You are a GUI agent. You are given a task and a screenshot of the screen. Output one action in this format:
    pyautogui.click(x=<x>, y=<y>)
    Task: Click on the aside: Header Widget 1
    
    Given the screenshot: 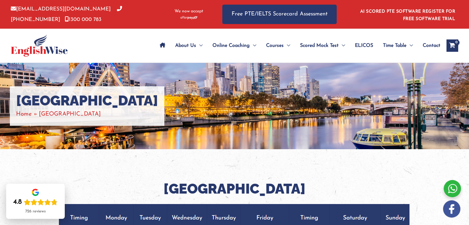 What is the action you would take?
    pyautogui.click(x=407, y=14)
    